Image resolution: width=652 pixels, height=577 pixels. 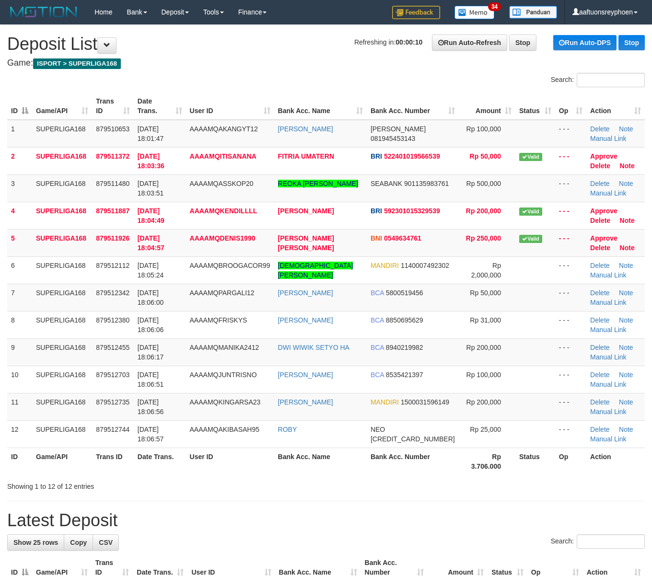 What do you see at coordinates (136, 484) in the screenshot?
I see `div: Showing 1 to 12 of 12 entries` at bounding box center [136, 484].